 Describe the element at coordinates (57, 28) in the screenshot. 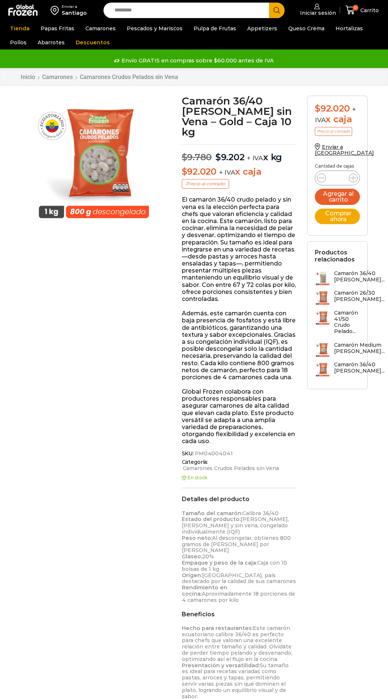

I see `a: Papas Fritas` at that location.